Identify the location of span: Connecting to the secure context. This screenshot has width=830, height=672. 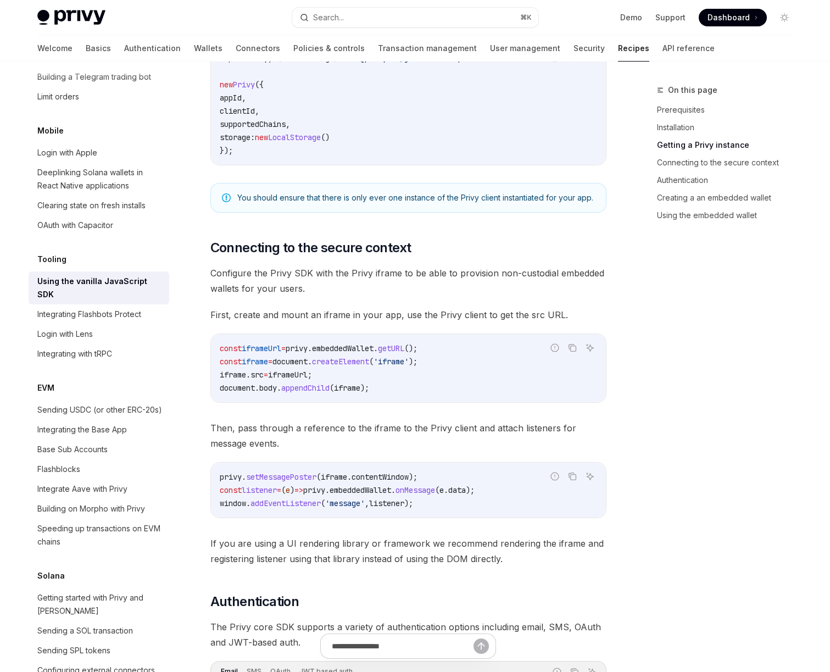
(311, 248).